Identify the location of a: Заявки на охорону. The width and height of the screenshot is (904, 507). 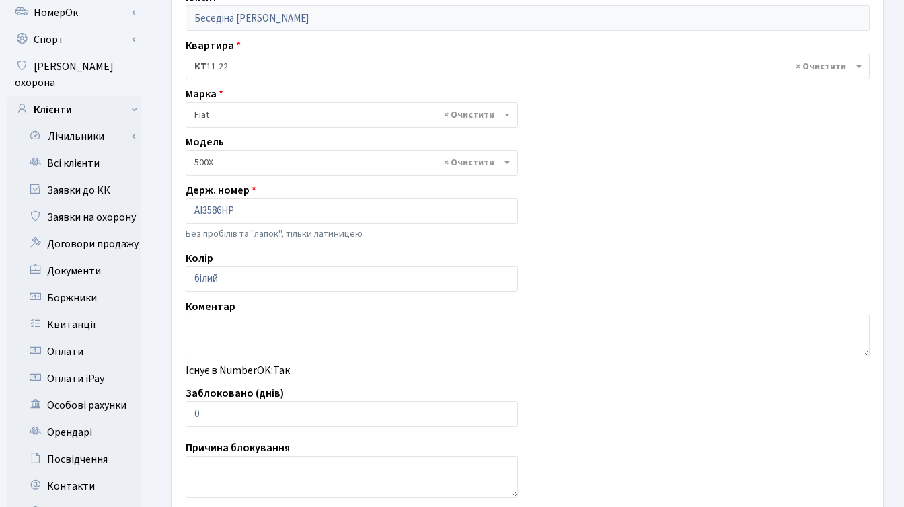
(74, 217).